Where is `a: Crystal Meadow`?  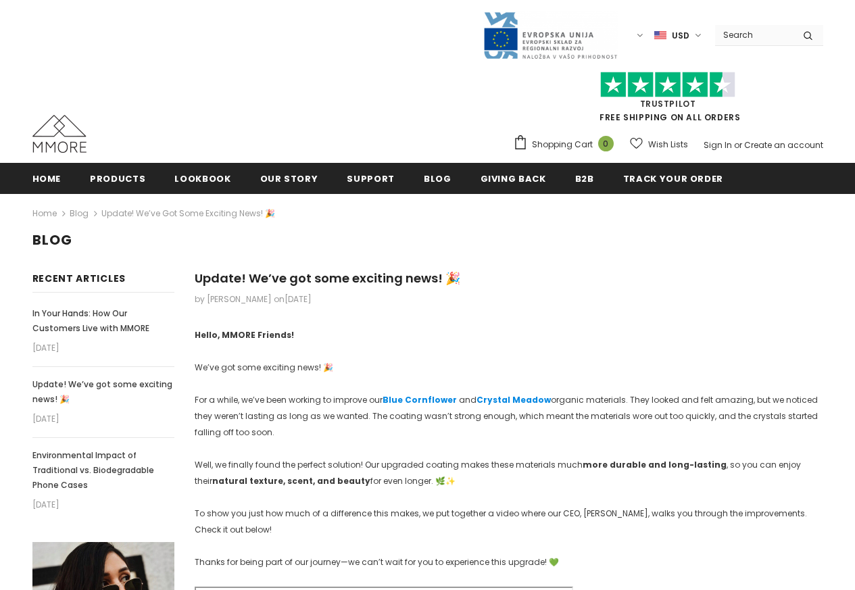 a: Crystal Meadow is located at coordinates (514, 399).